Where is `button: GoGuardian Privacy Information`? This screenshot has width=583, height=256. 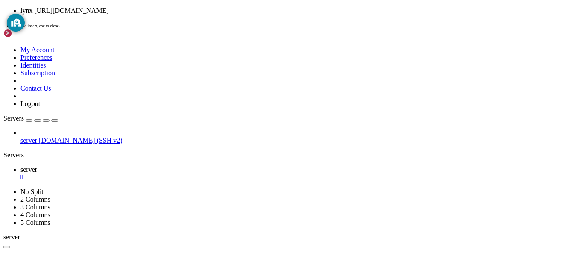
button: GoGuardian Privacy Information is located at coordinates (16, 23).